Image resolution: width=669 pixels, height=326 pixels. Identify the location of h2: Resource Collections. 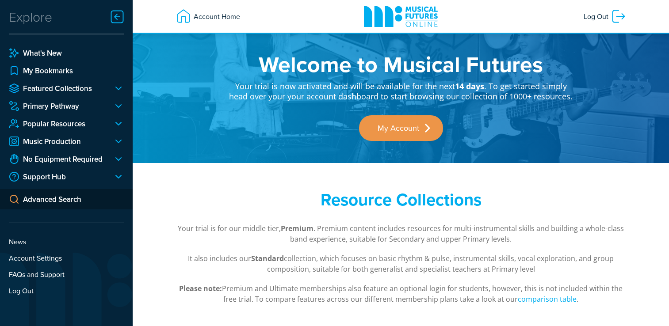
(401, 200).